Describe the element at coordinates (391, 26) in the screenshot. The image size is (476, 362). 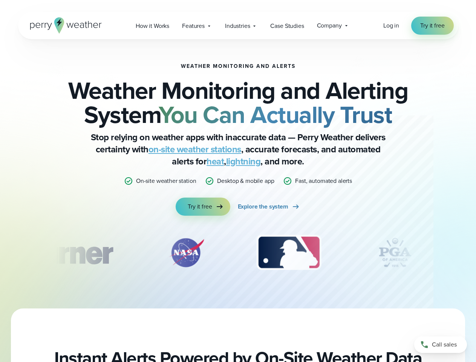
I see `a: Log in` at that location.